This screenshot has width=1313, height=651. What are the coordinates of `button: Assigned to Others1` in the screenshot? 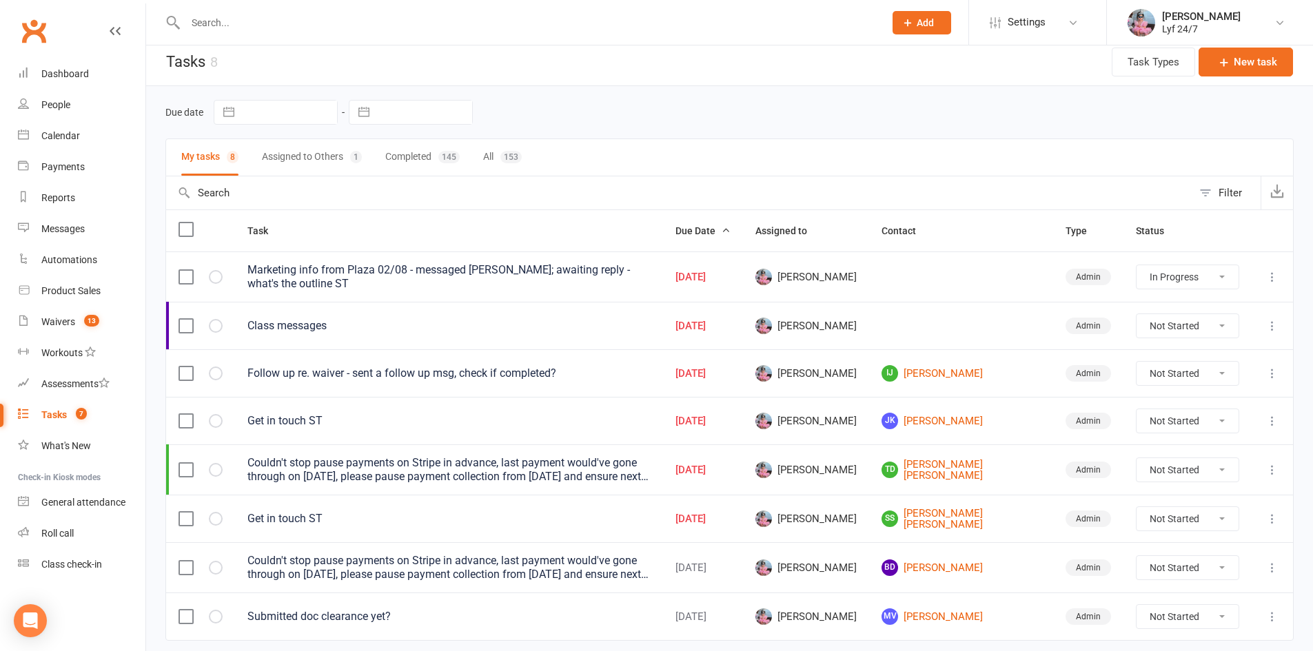 It's located at (312, 157).